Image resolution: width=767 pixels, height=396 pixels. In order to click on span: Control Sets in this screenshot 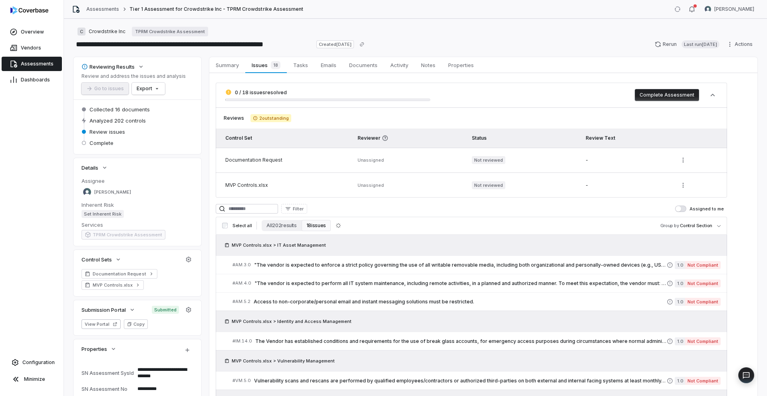, I will do `click(97, 260)`.